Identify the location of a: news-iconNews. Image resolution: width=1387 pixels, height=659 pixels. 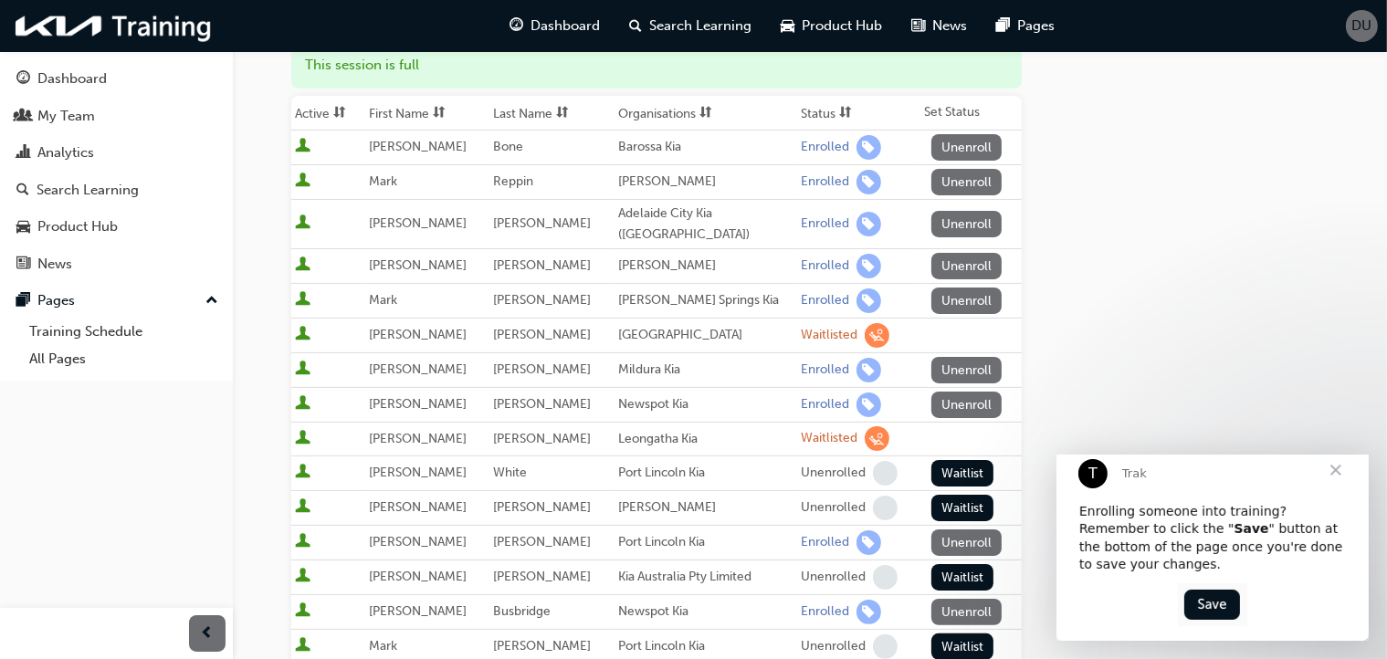
(940, 26).